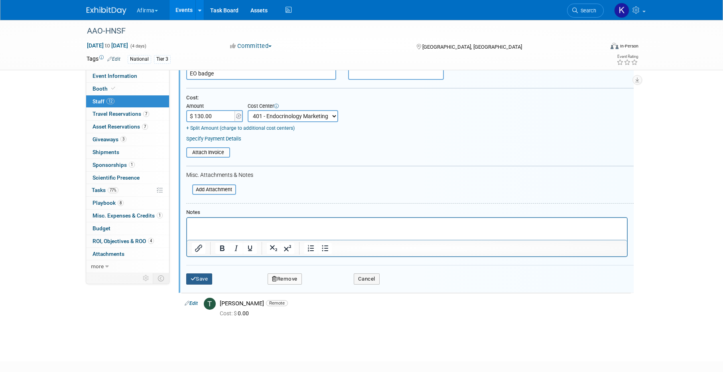 The height and width of the screenshot is (372, 723). What do you see at coordinates (115, 76) in the screenshot?
I see `span: Event Information` at bounding box center [115, 76].